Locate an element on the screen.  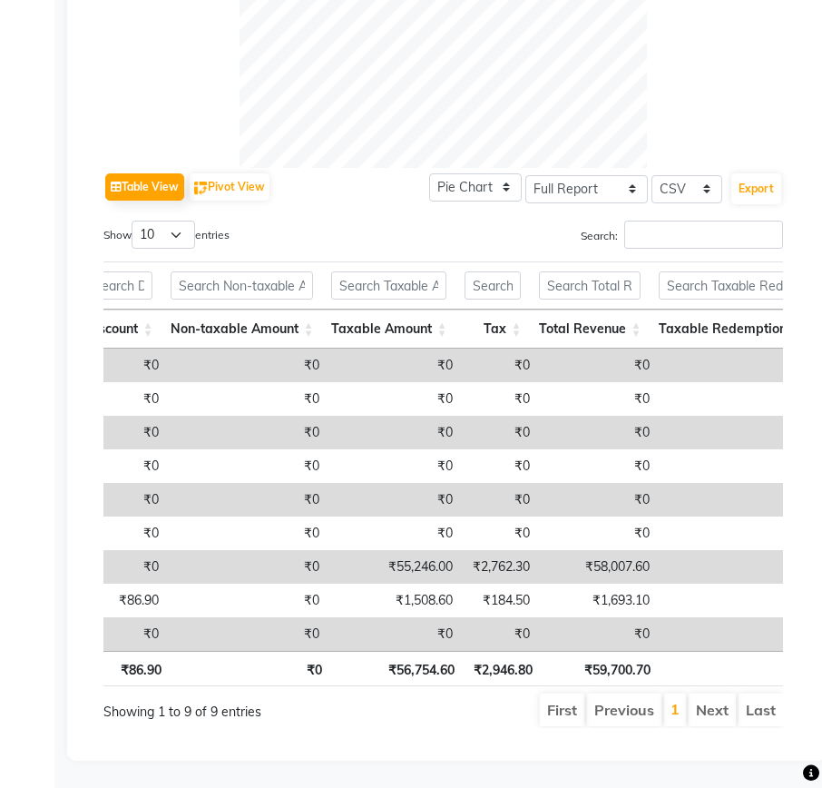
td: ₹2,762.30 is located at coordinates (500, 566).